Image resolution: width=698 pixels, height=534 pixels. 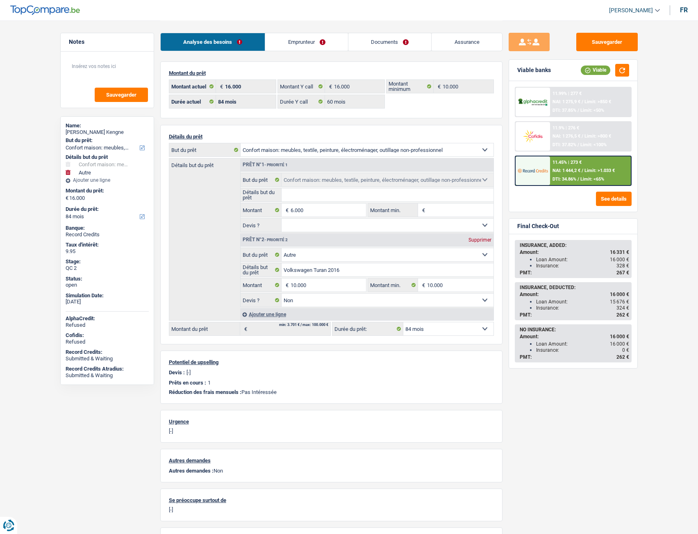 What do you see at coordinates (107, 285) in the screenshot?
I see `div: open` at bounding box center [107, 285].